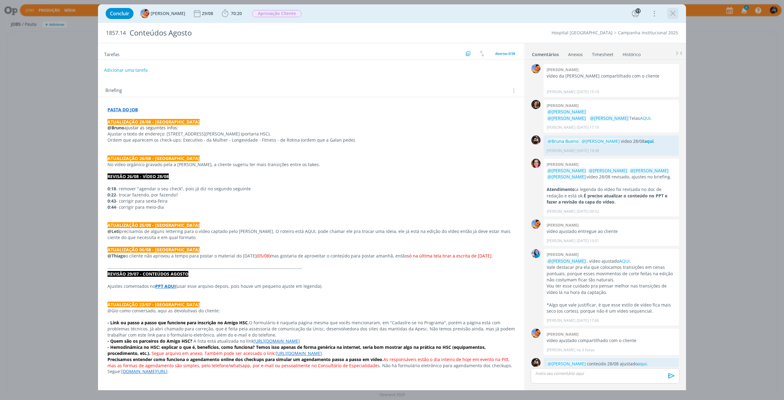 The height and width of the screenshot is (400, 784). What do you see at coordinates (638, 11) in the screenshot?
I see `div: 11` at bounding box center [638, 11].